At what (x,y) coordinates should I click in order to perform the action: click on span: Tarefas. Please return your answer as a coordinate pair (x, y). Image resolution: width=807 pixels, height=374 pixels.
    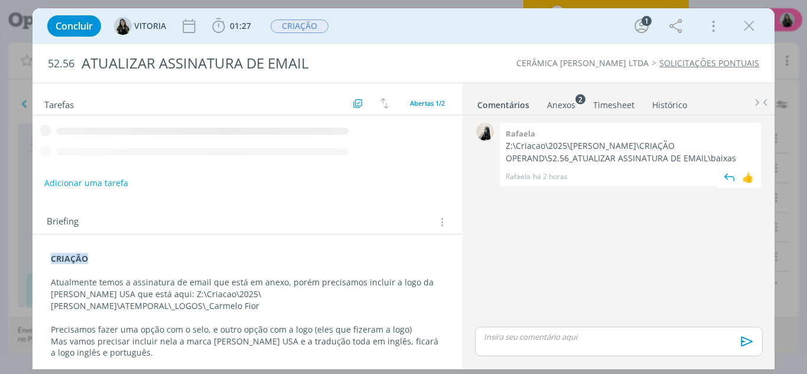
    Looking at the image, I should click on (59, 103).